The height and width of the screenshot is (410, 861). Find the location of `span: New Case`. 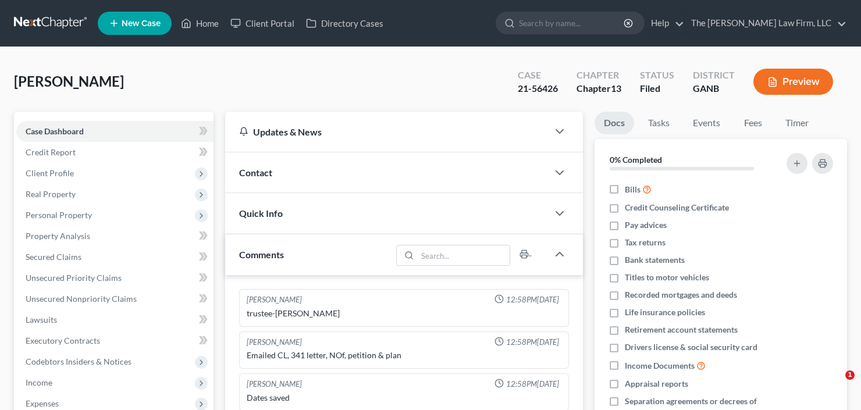

span: New Case is located at coordinates (141, 23).